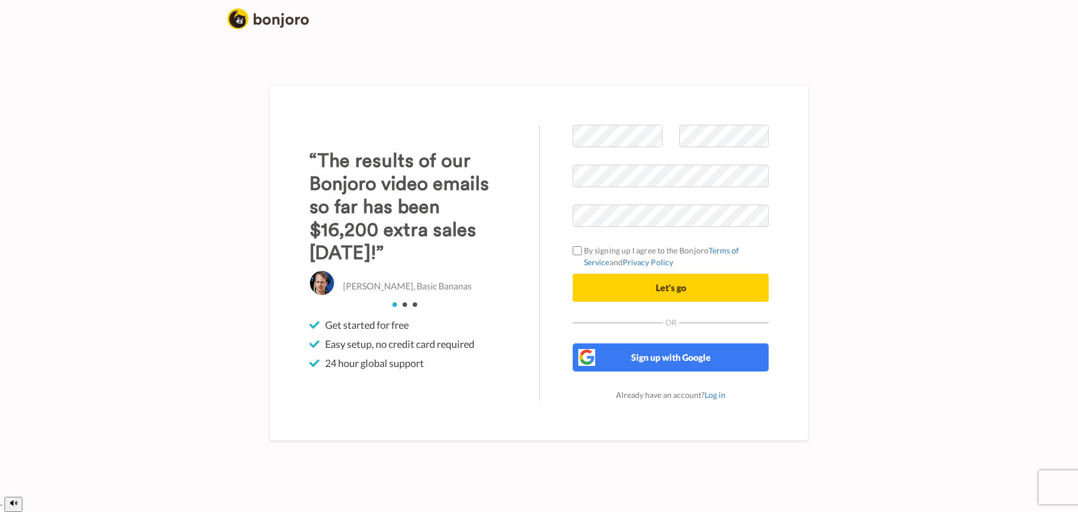  I want to click on a: Privacy Policy, so click(648, 262).